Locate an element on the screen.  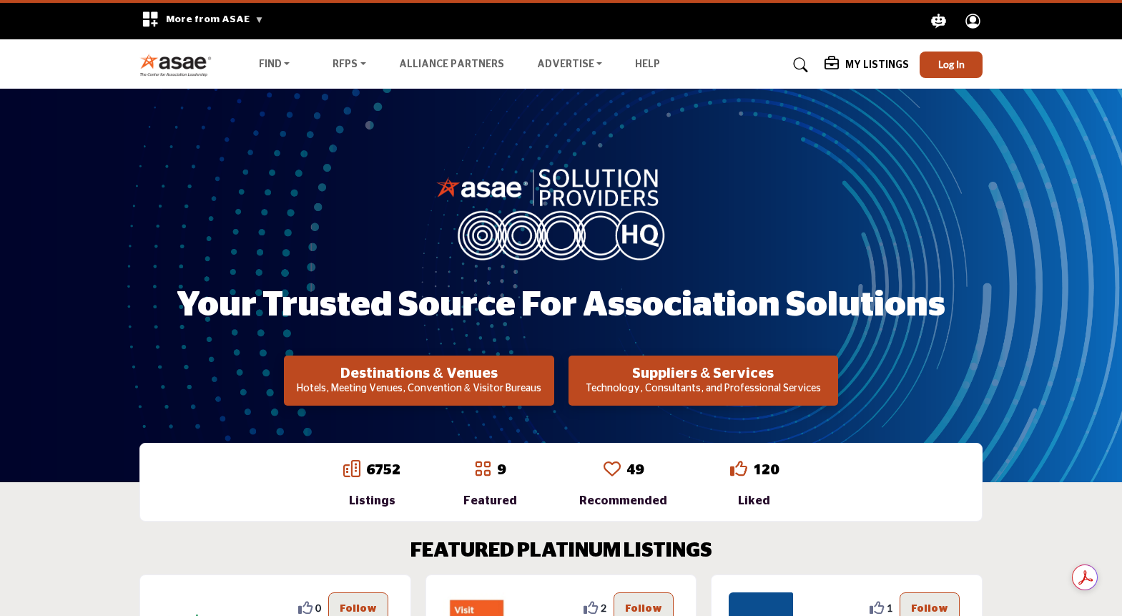
a: Find is located at coordinates (275, 65).